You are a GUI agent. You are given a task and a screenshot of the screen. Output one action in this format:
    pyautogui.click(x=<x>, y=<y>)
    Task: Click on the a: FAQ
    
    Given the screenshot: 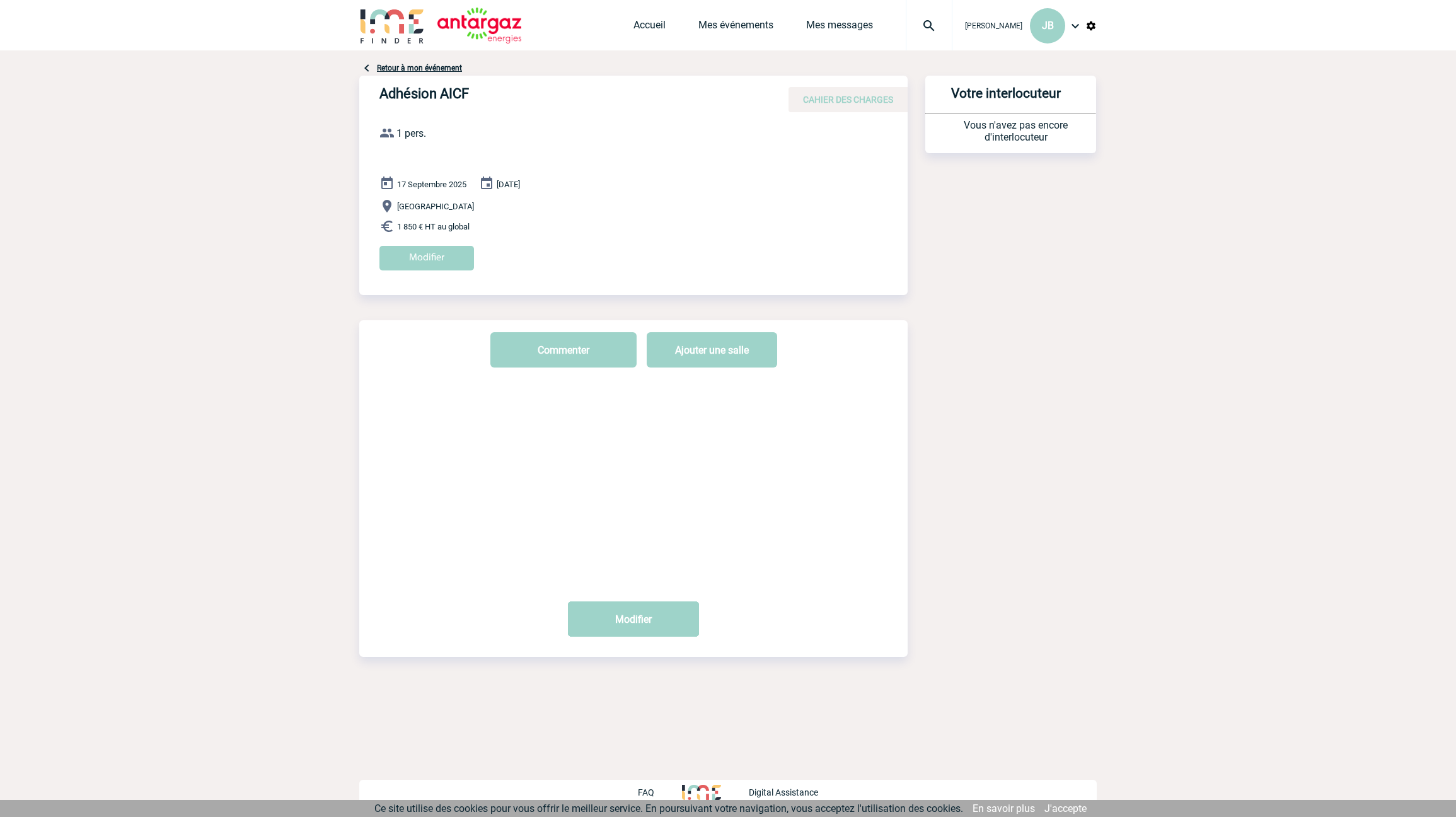 What is the action you would take?
    pyautogui.click(x=660, y=790)
    